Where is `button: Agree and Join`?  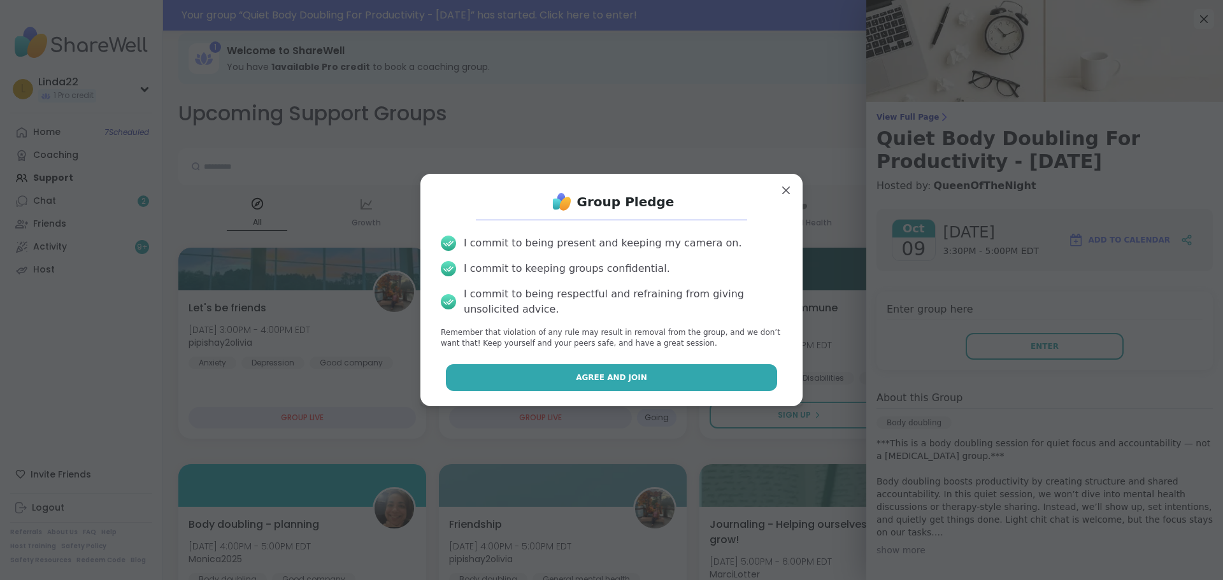
button: Agree and Join is located at coordinates (611, 378).